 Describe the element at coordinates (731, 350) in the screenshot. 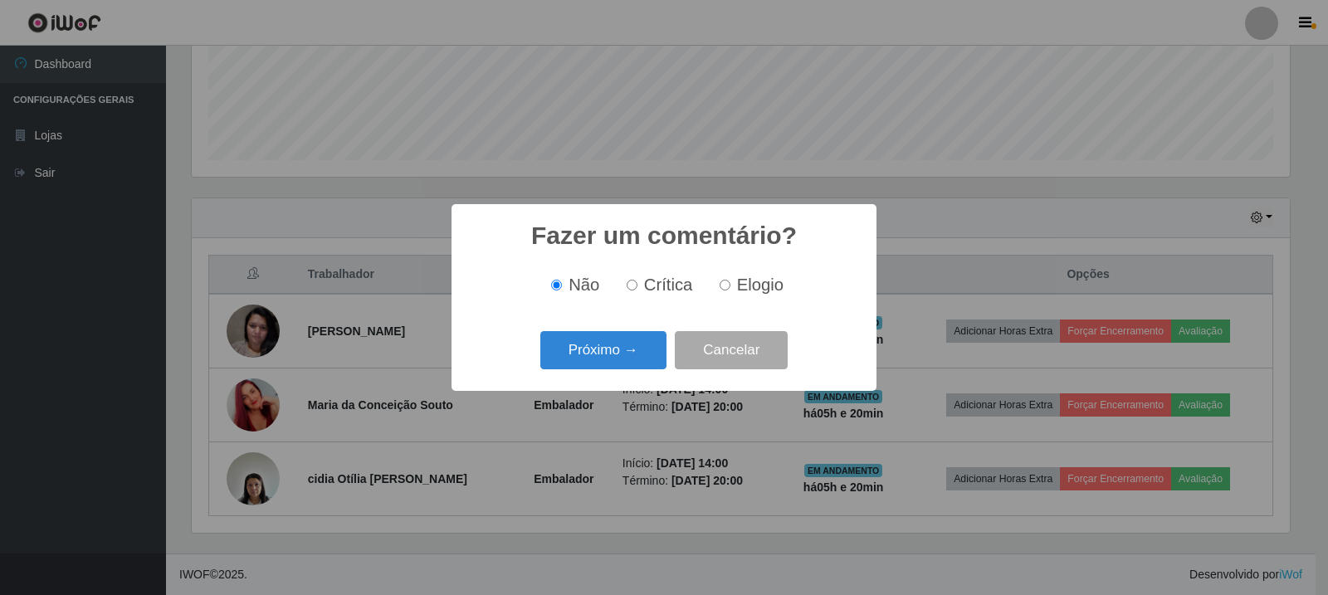

I see `button: Cancelar` at that location.